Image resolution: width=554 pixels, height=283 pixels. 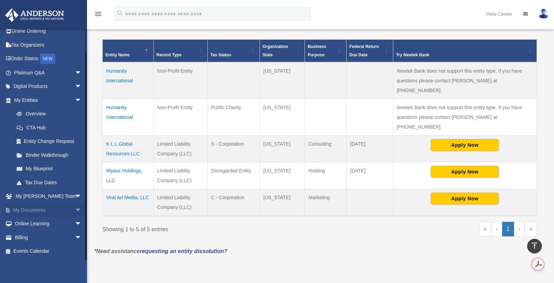 What do you see at coordinates (44, 43) in the screenshot?
I see `div: Domain Overview` at bounding box center [44, 43].